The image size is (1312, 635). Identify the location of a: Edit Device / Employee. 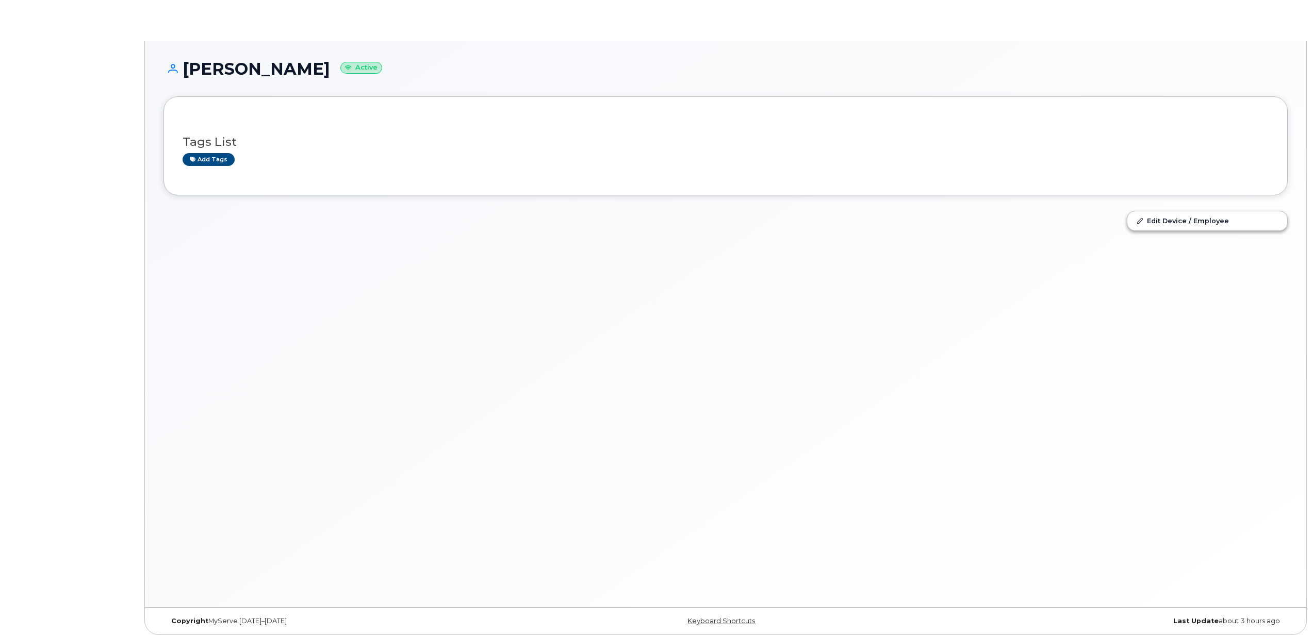
(1207, 221).